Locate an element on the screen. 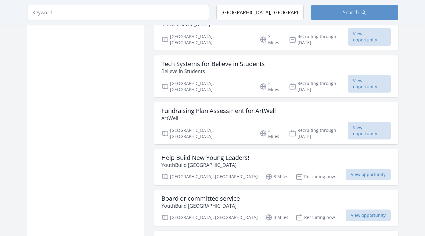  h3: Fundraising Plan Assessment for ArtWell is located at coordinates (218, 111).